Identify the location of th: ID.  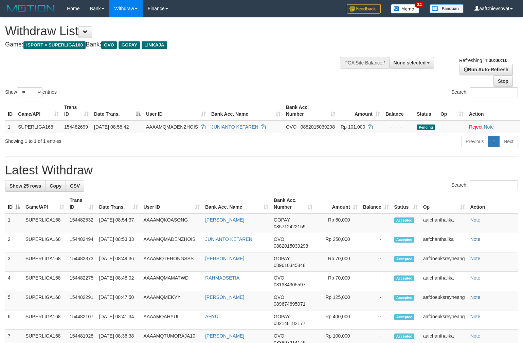
(10, 111).